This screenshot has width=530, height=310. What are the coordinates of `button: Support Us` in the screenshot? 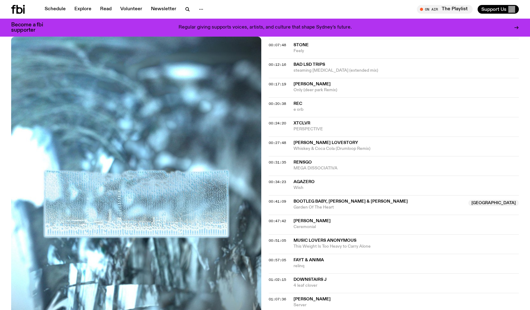 It's located at (498, 9).